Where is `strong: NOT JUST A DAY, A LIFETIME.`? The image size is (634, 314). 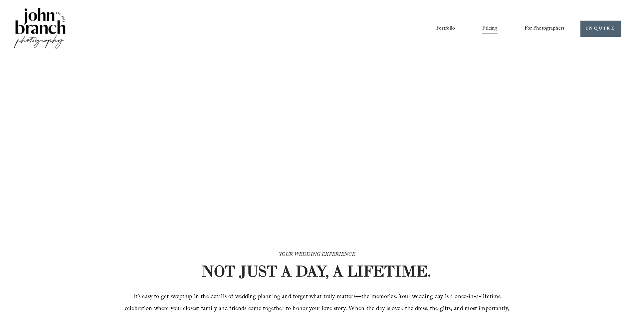 strong: NOT JUST A DAY, A LIFETIME. is located at coordinates (316, 272).